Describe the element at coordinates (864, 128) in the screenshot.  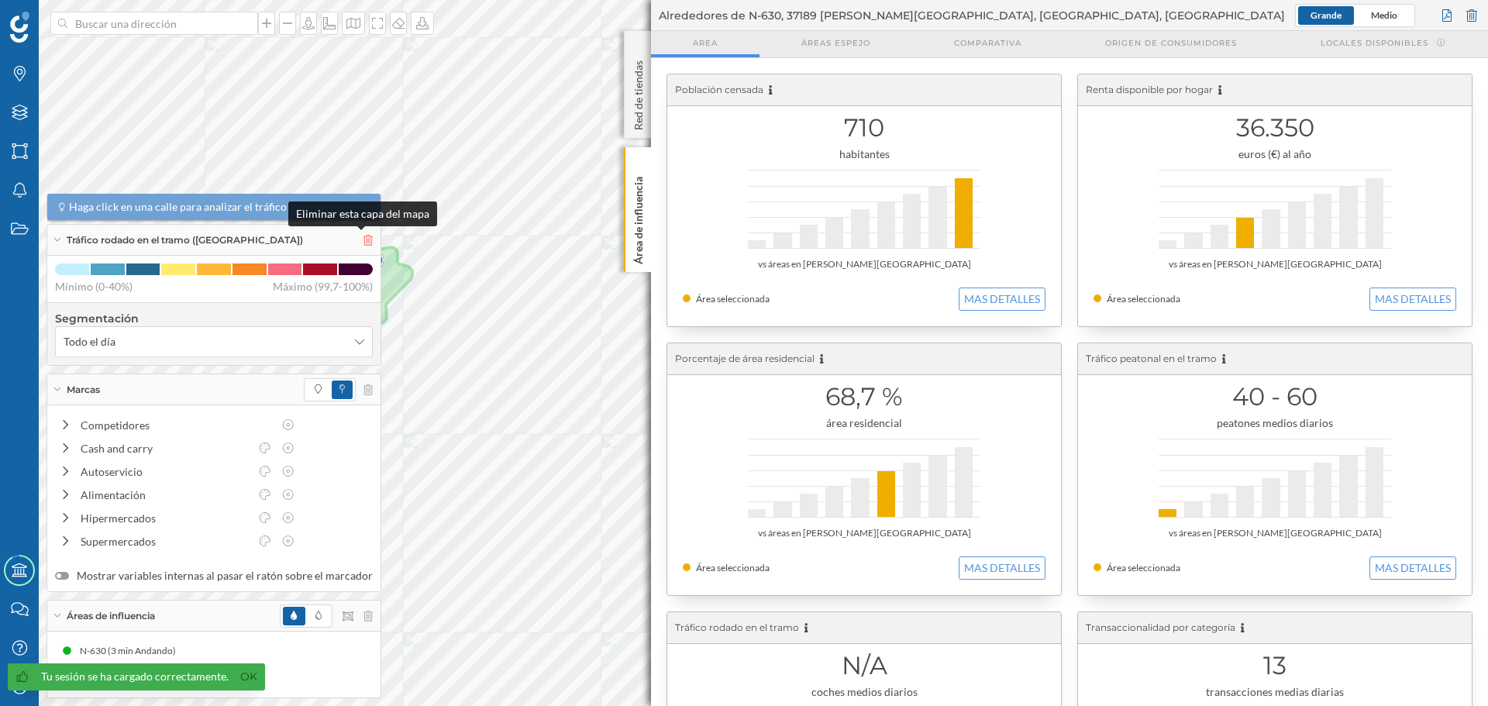
I see `h1: 710` at that location.